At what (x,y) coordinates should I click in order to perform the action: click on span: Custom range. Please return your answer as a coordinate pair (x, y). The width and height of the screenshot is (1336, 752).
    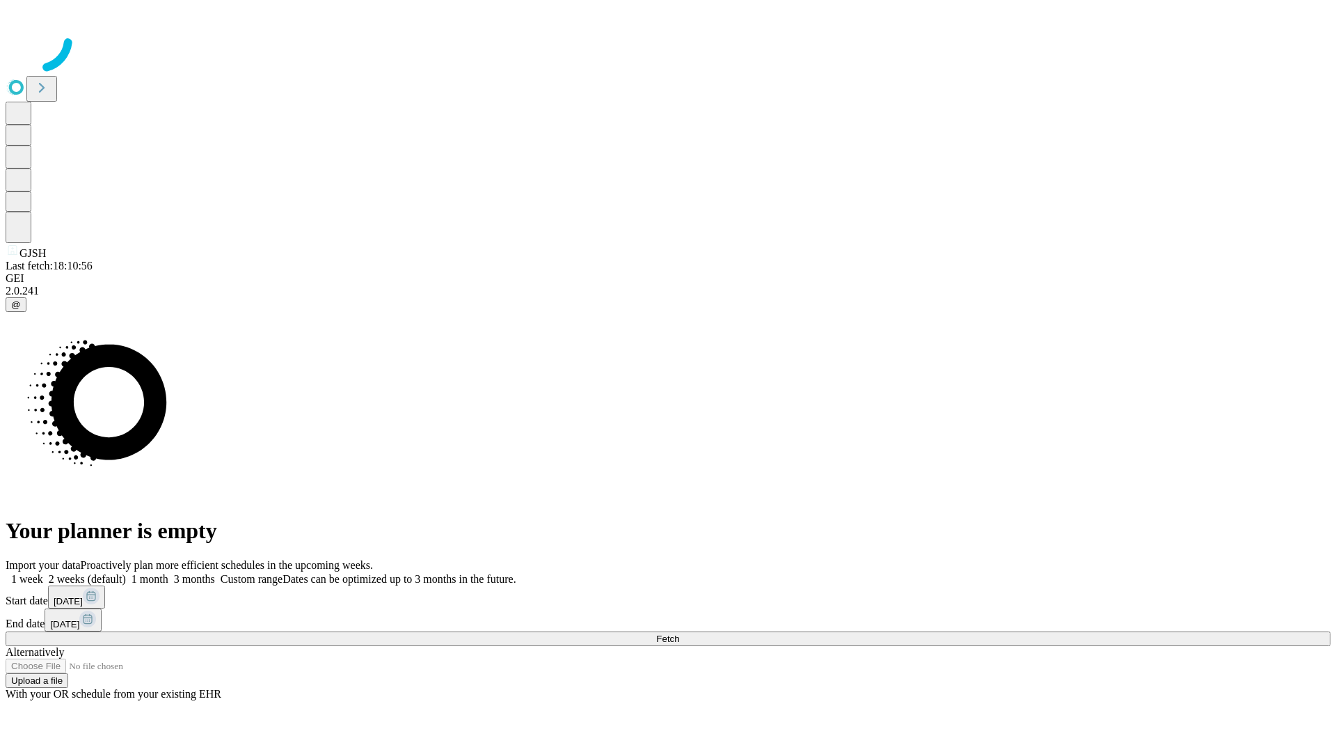
    Looking at the image, I should click on (251, 578).